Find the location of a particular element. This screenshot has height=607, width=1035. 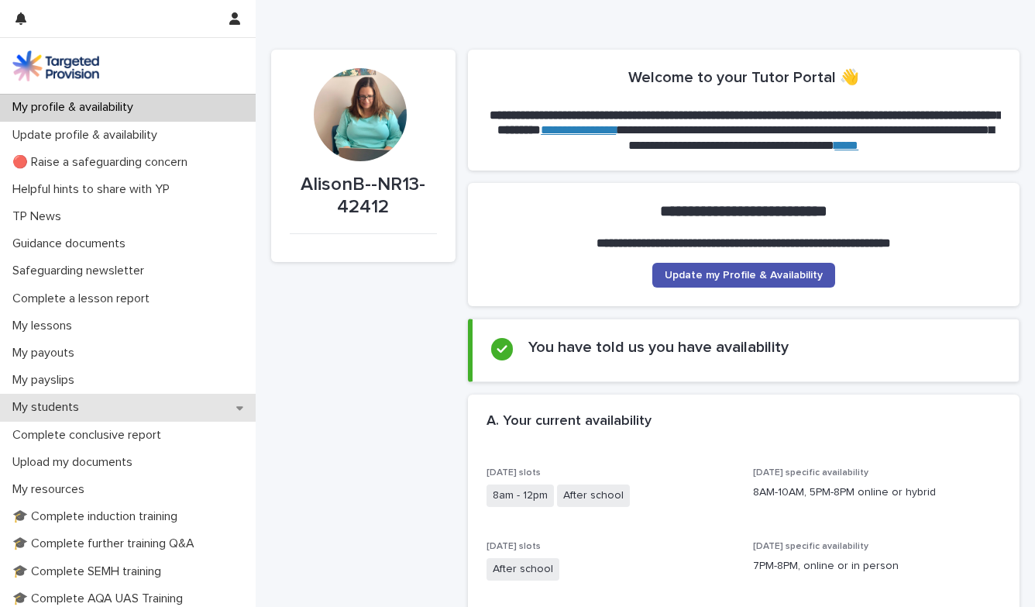

h2: You have told us you have availability is located at coordinates (658, 347).